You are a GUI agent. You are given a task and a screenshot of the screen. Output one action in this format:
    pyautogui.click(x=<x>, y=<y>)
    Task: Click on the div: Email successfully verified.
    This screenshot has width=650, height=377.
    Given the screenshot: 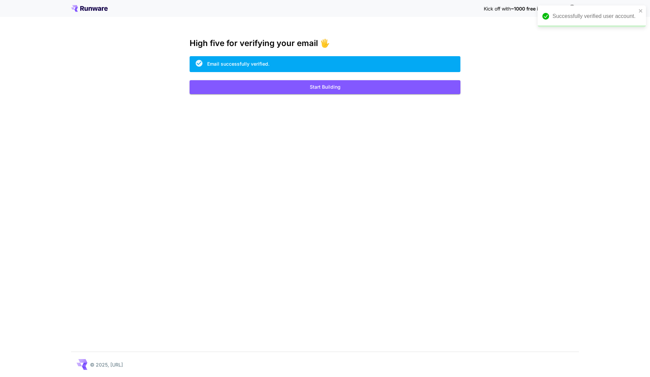 What is the action you would take?
    pyautogui.click(x=238, y=64)
    